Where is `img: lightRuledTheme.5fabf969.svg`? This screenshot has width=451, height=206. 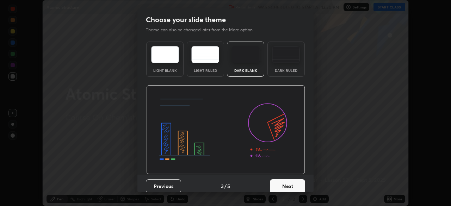
img: lightRuledTheme.5fabf969.svg is located at coordinates (205, 55).